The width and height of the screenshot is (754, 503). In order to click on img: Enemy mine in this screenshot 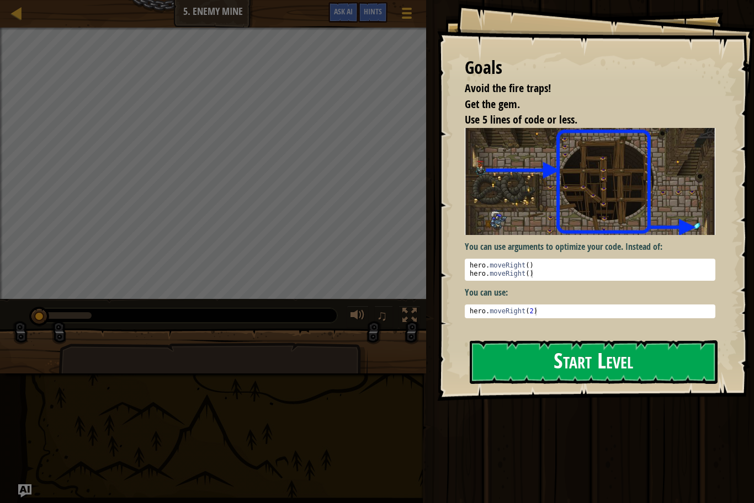, I will do `click(590, 181)`.